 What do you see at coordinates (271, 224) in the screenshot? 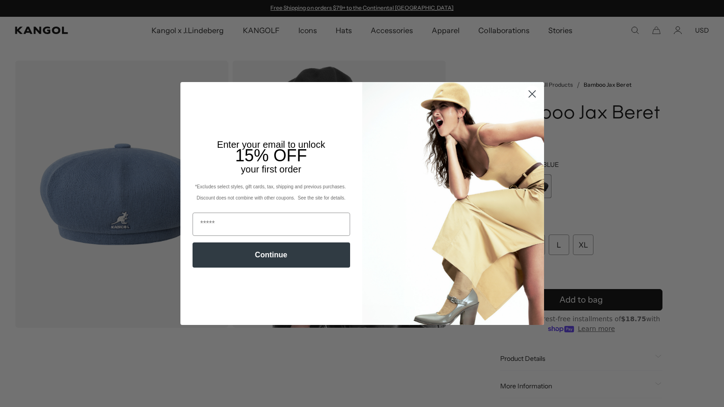
I see `input: Email` at bounding box center [271, 224].